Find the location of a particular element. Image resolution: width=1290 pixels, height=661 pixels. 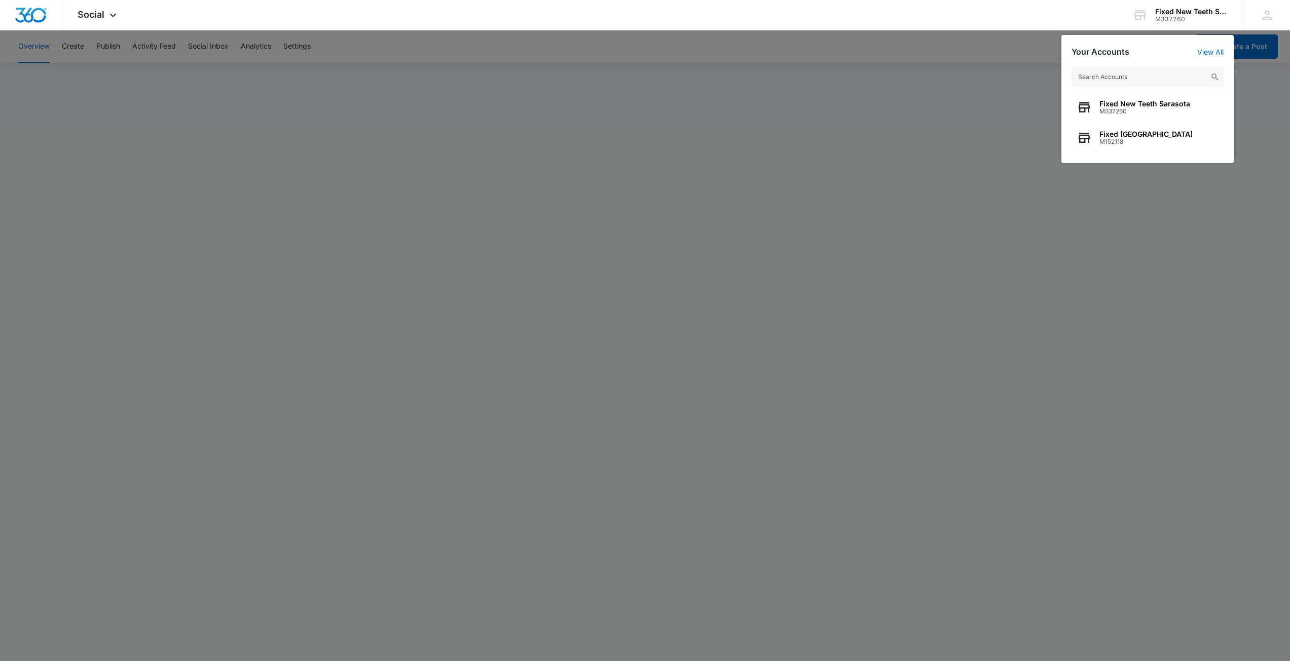

input: Search Accounts is located at coordinates (1147, 77).